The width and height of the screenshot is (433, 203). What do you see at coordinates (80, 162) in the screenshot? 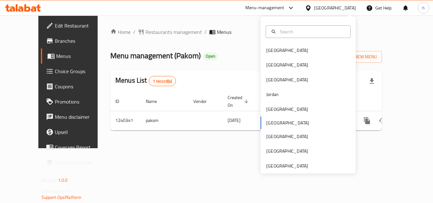
I see `span: Grocery Checklist` at bounding box center [80, 162].